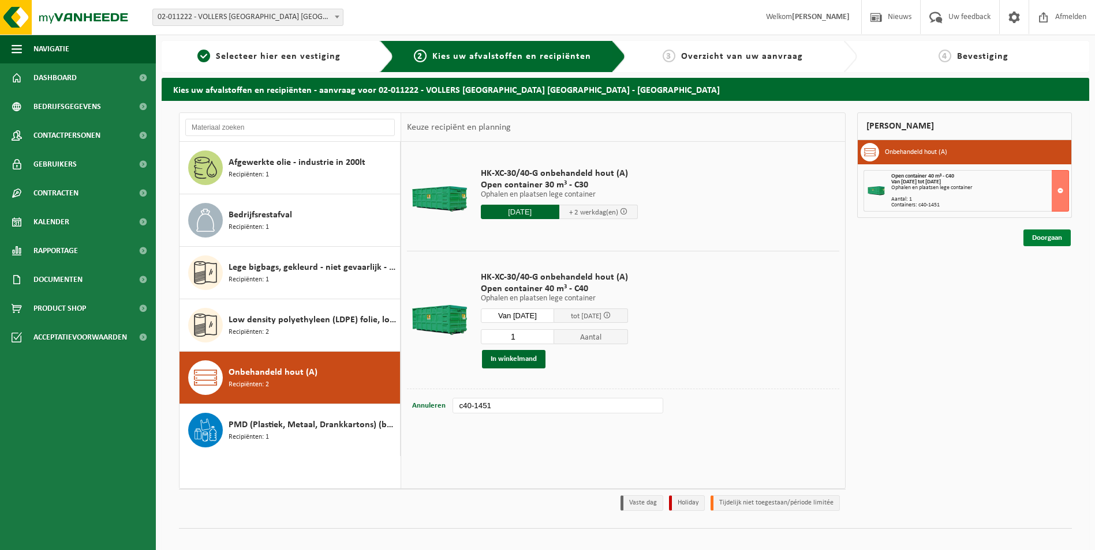 The height and width of the screenshot is (550, 1095). Describe the element at coordinates (559, 185) in the screenshot. I see `span: Open container 30 m³ - C30` at that location.